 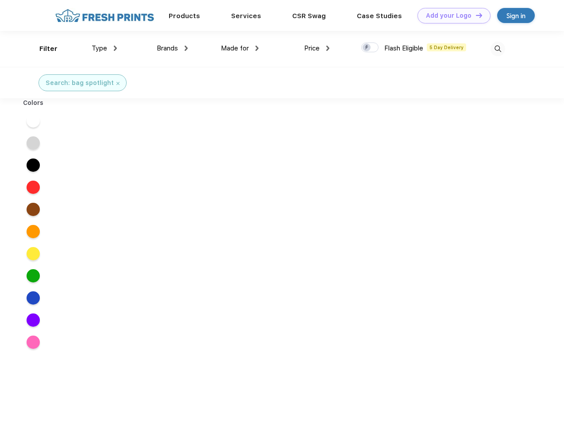 I want to click on div: Sign in, so click(x=516, y=15).